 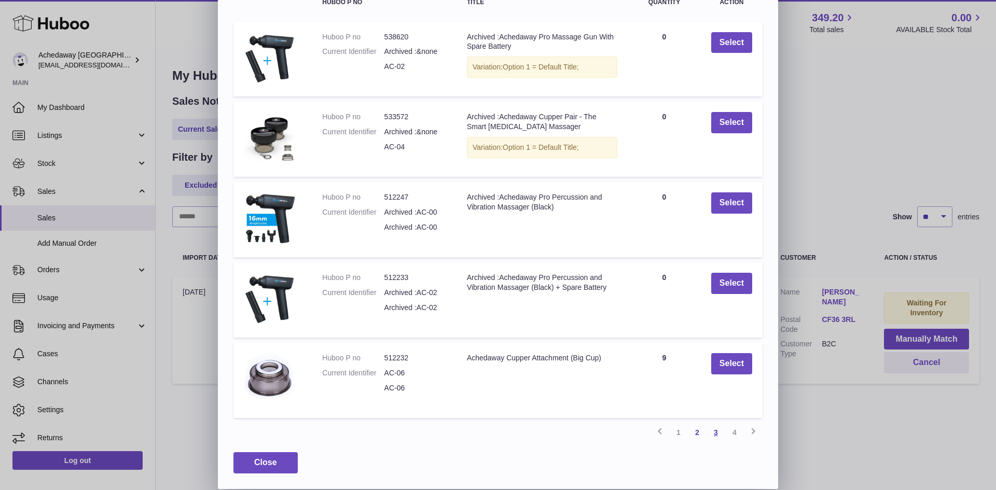 I want to click on img: Achedaway Cupper Attachment (Big Cup), so click(x=270, y=379).